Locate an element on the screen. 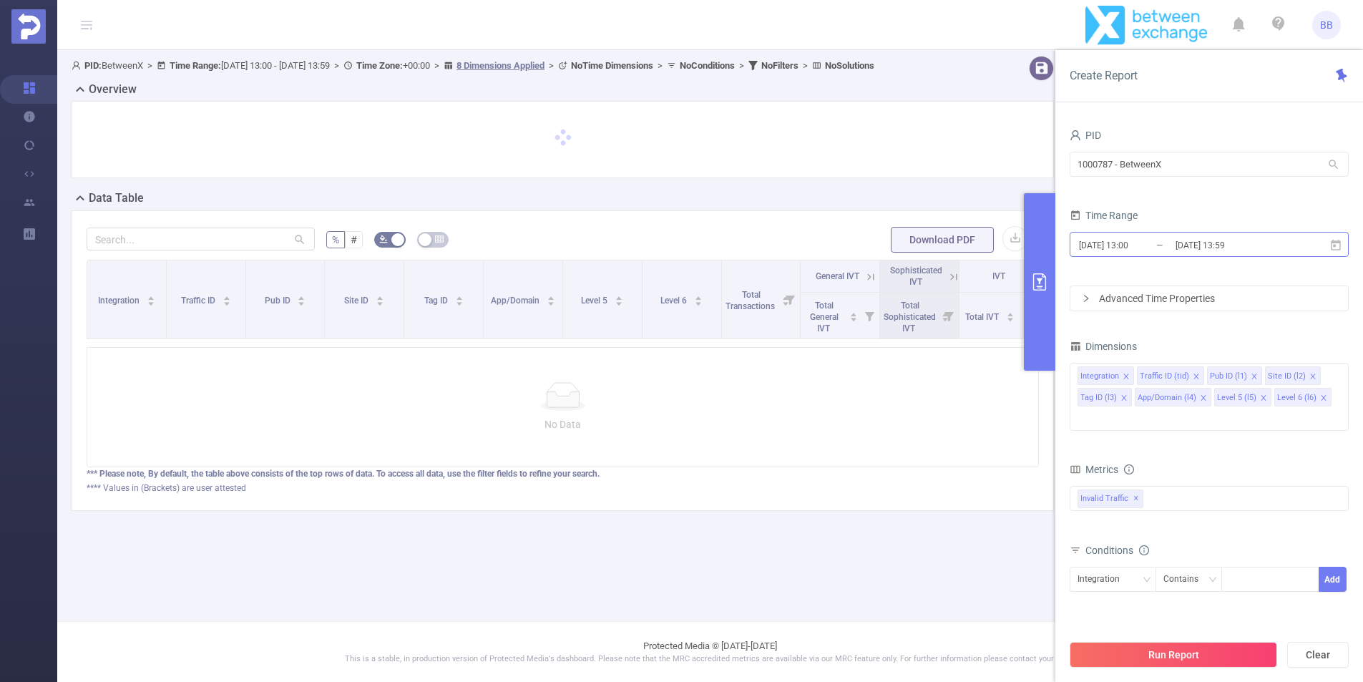 This screenshot has width=1363, height=682. li: Integration is located at coordinates (1105, 376).